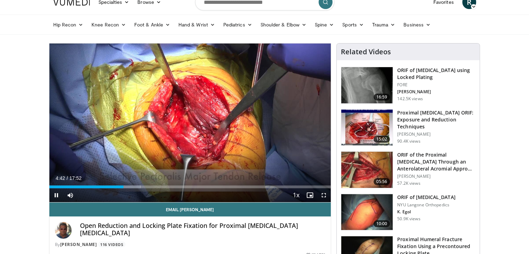 The image size is (529, 254). What do you see at coordinates (367, 212) in the screenshot?
I see `img: 270515_0000_1.png.150x105_q85_crop-smart_upscale.jpg` at bounding box center [367, 212].